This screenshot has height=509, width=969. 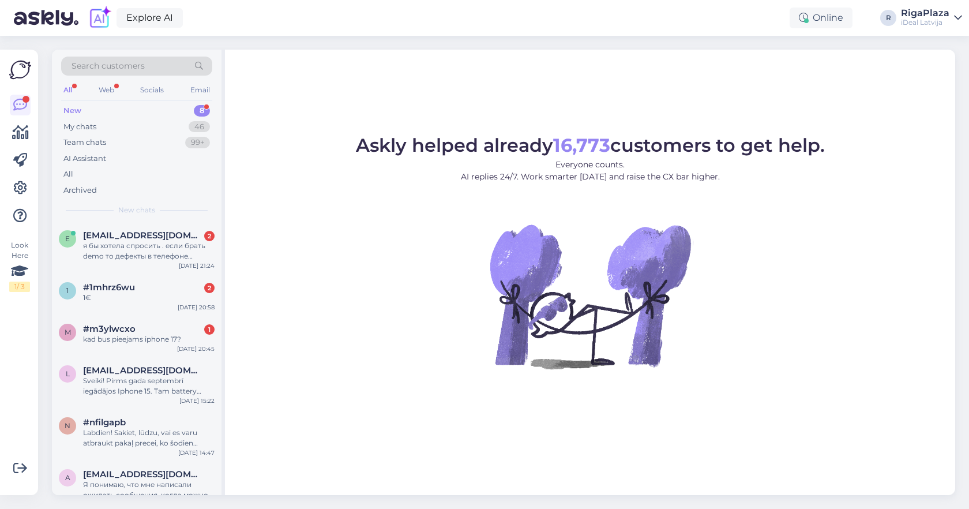 I want to click on span: a, so click(x=68, y=477).